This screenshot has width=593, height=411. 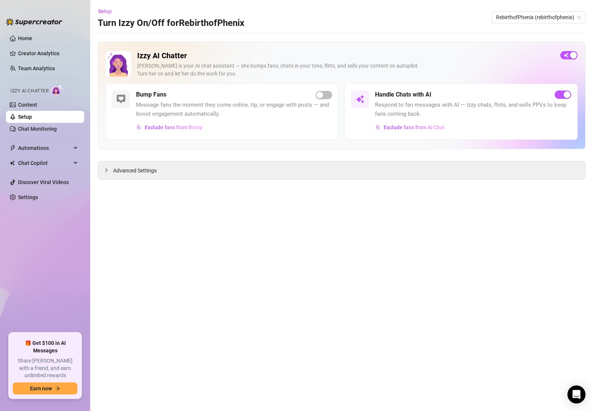 I want to click on span: Exclude fans from AI Chat, so click(x=414, y=127).